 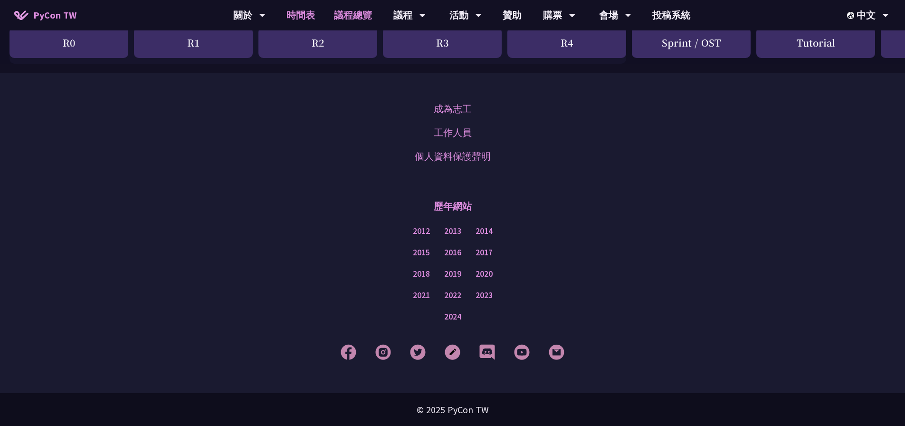 What do you see at coordinates (484, 274) in the screenshot?
I see `a: 2020` at bounding box center [484, 274].